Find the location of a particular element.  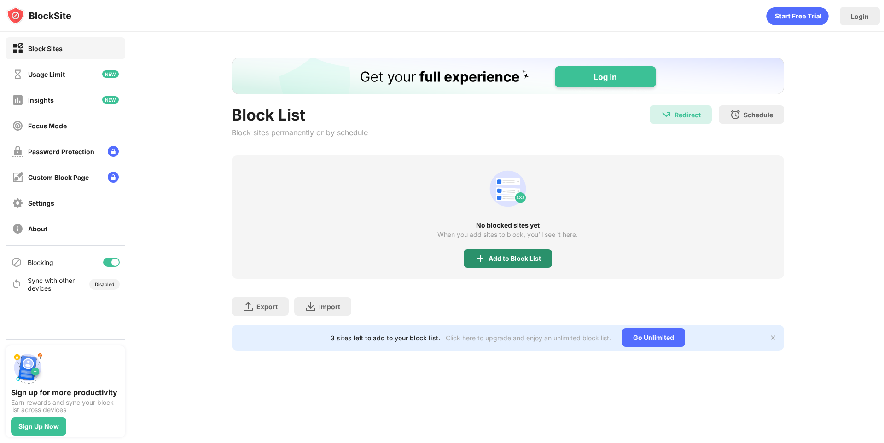

div: Blocking is located at coordinates (41, 262).